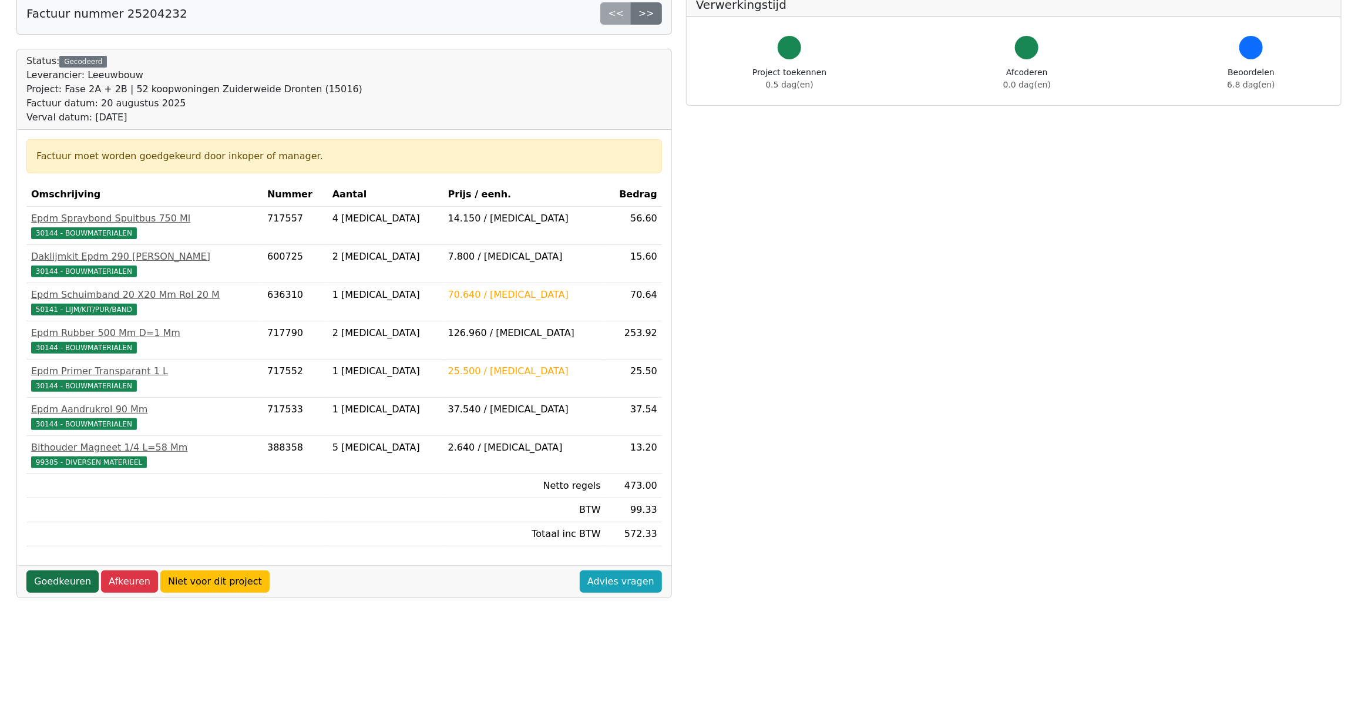 The height and width of the screenshot is (702, 1358). What do you see at coordinates (789, 85) in the screenshot?
I see `span: 0.5 dag(en)` at bounding box center [789, 85].